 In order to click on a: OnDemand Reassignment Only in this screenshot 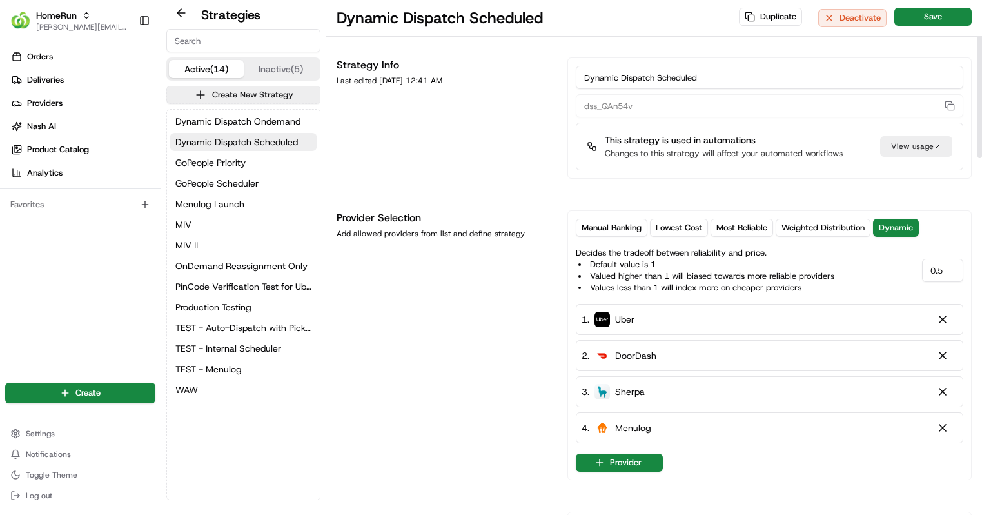, I will do `click(243, 266)`.